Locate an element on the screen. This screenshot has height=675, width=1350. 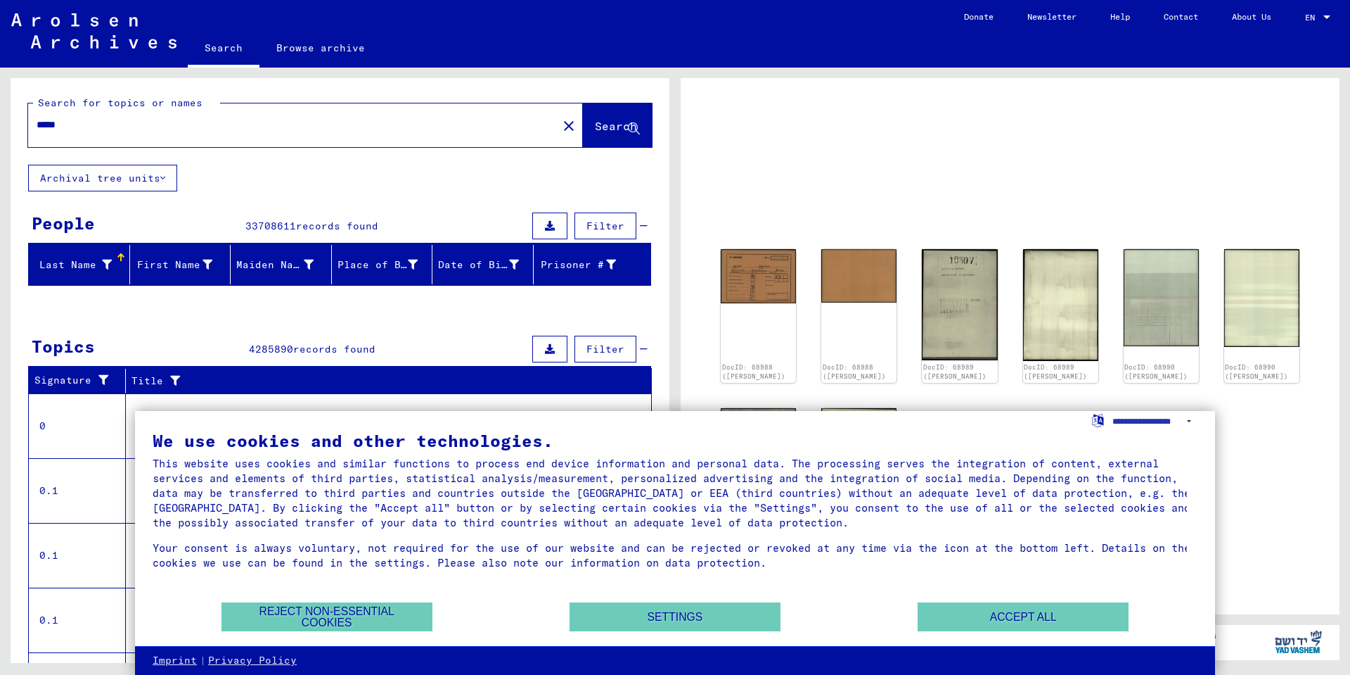
button: Archival tree units is located at coordinates (103, 178).